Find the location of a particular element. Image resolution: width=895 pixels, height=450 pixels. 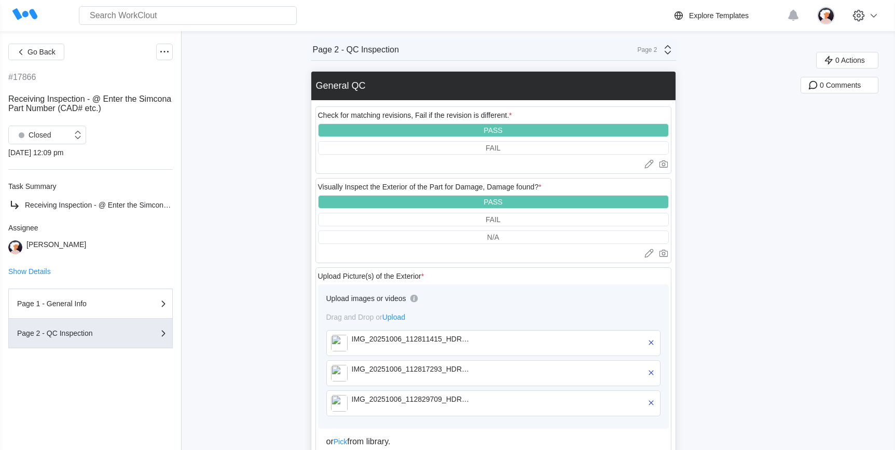

div: Upload images or videos is located at coordinates (366, 298).